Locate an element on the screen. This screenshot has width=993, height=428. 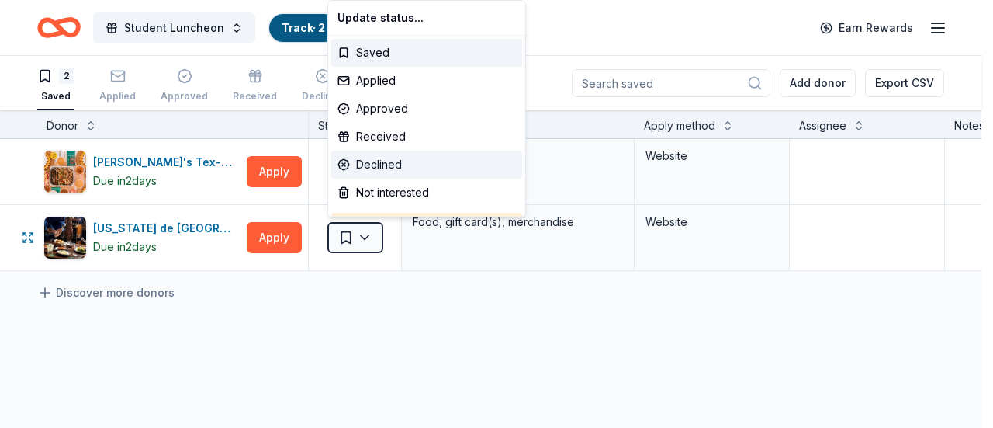
div: Saved is located at coordinates (427, 53).